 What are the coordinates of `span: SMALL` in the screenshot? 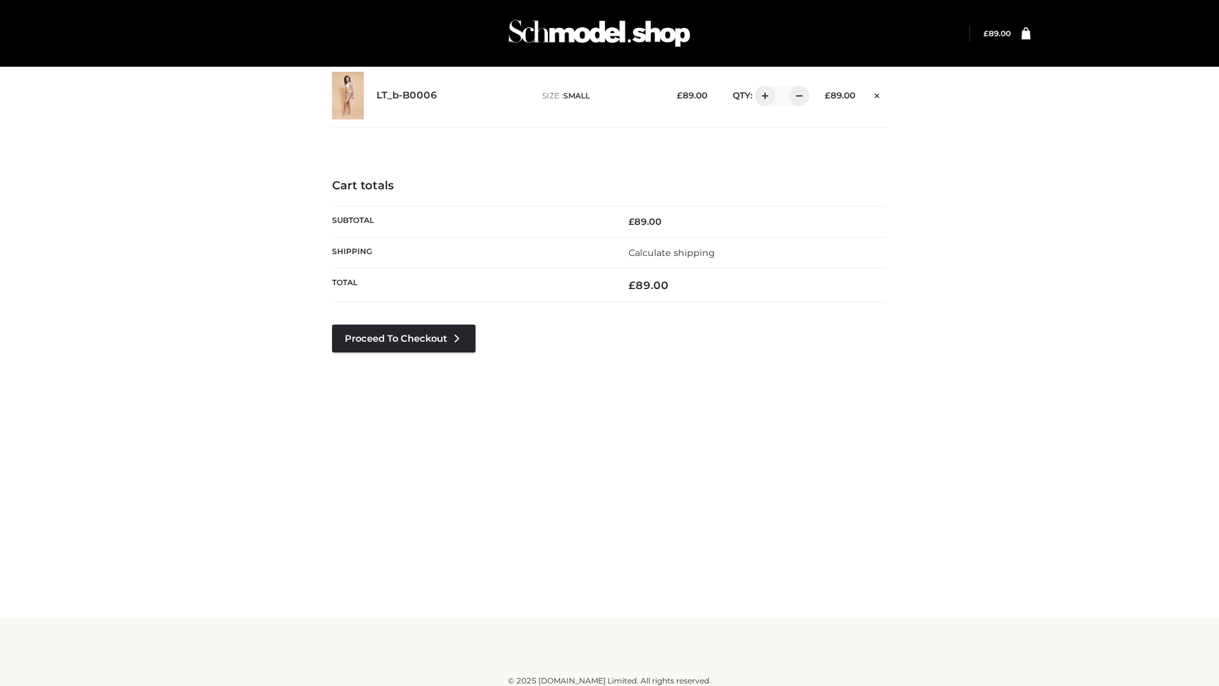 It's located at (576, 95).